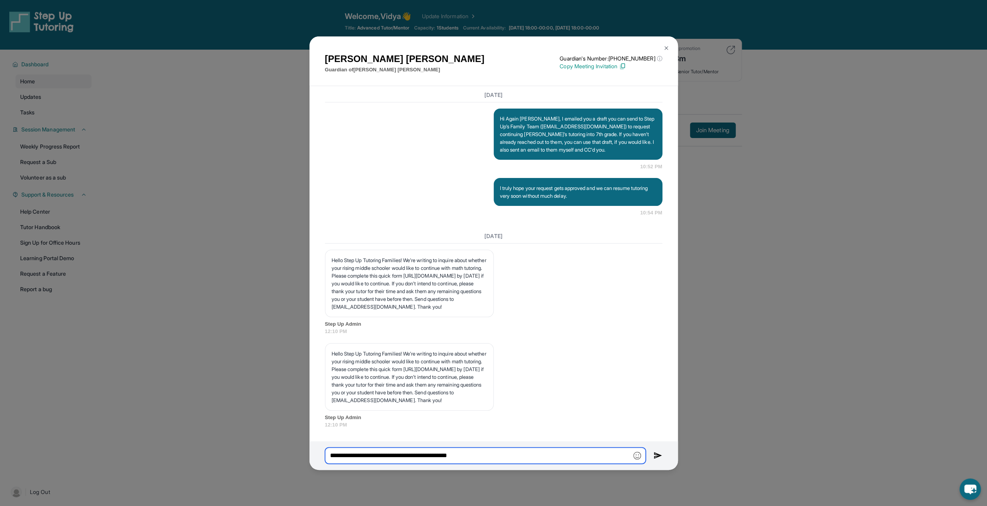 The height and width of the screenshot is (506, 987). I want to click on p: Copy Meeting Invitation, so click(611, 66).